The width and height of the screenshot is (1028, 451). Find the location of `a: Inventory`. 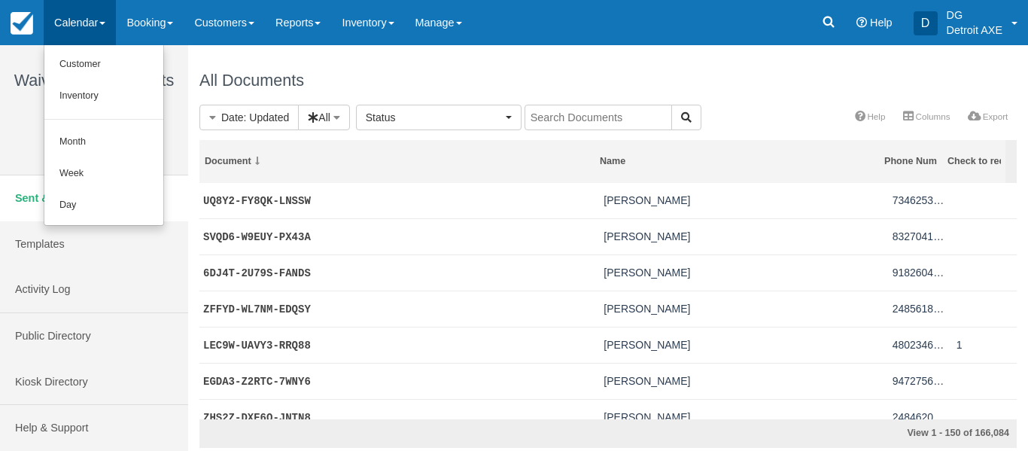

a: Inventory is located at coordinates (104, 96).